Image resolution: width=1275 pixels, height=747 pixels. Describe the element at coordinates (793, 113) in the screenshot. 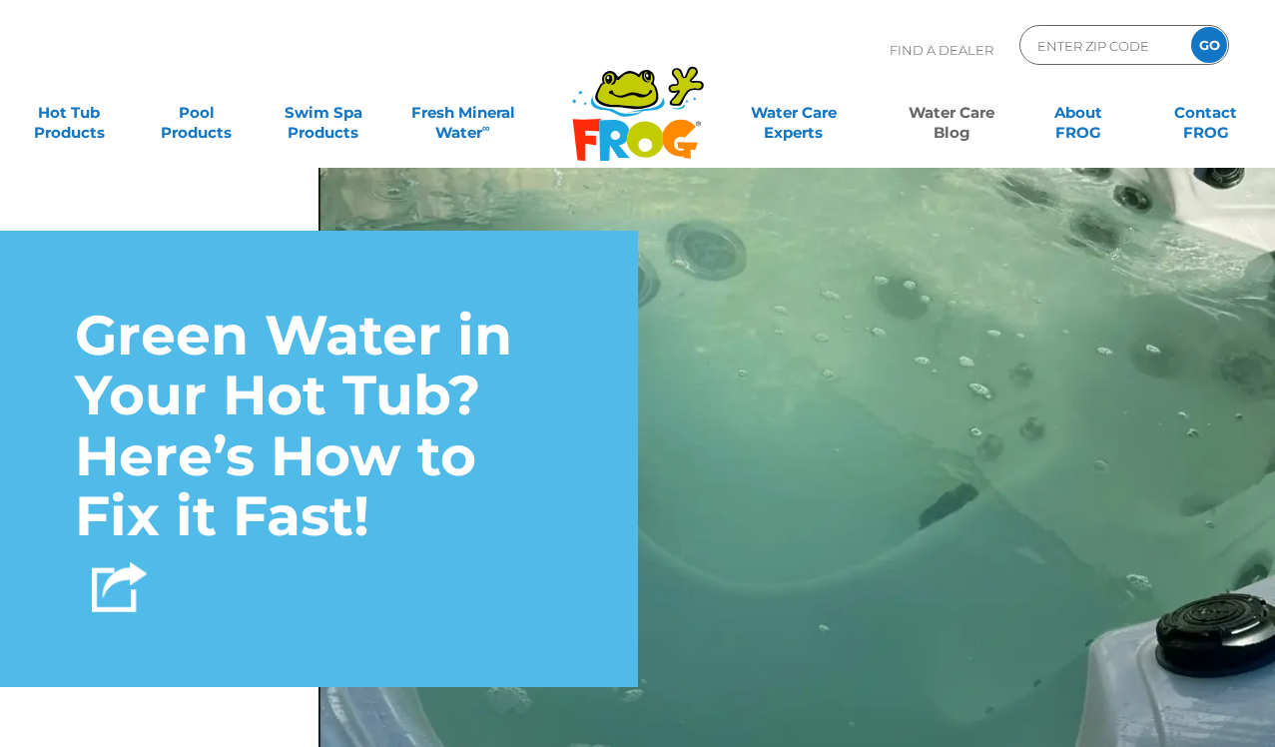

I see `a: Water CareExperts` at that location.